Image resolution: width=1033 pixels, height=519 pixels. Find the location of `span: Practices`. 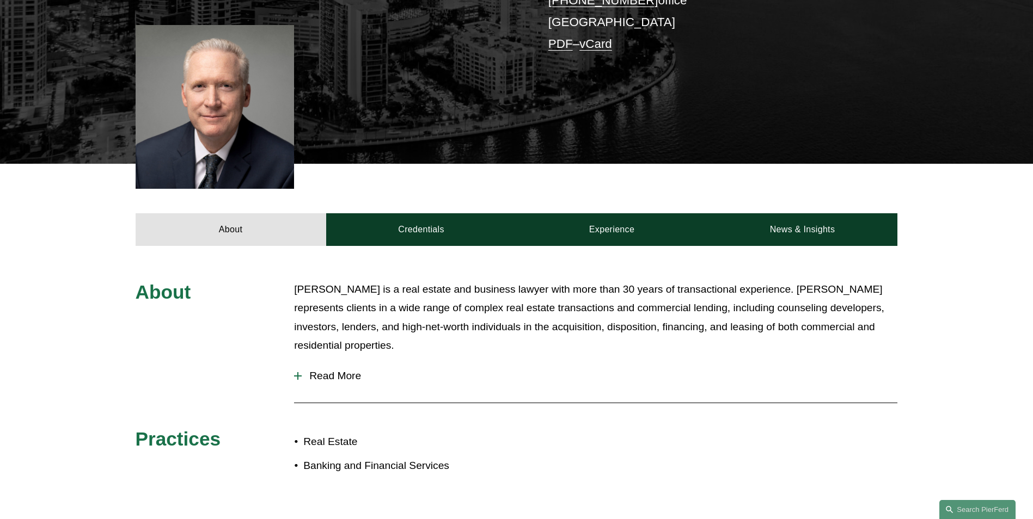

span: Practices is located at coordinates (178, 439).